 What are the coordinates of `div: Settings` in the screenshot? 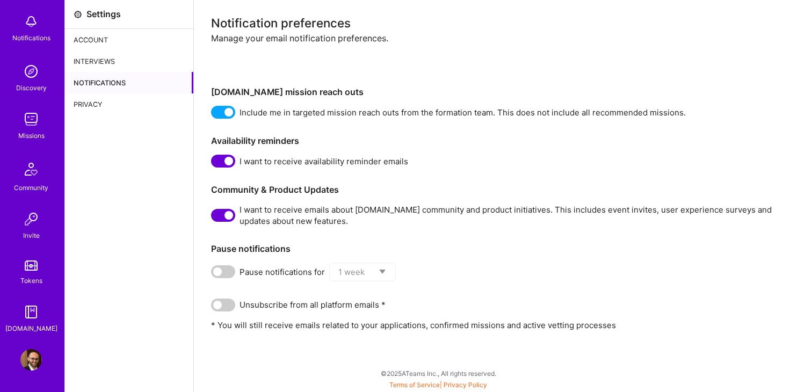 It's located at (104, 14).